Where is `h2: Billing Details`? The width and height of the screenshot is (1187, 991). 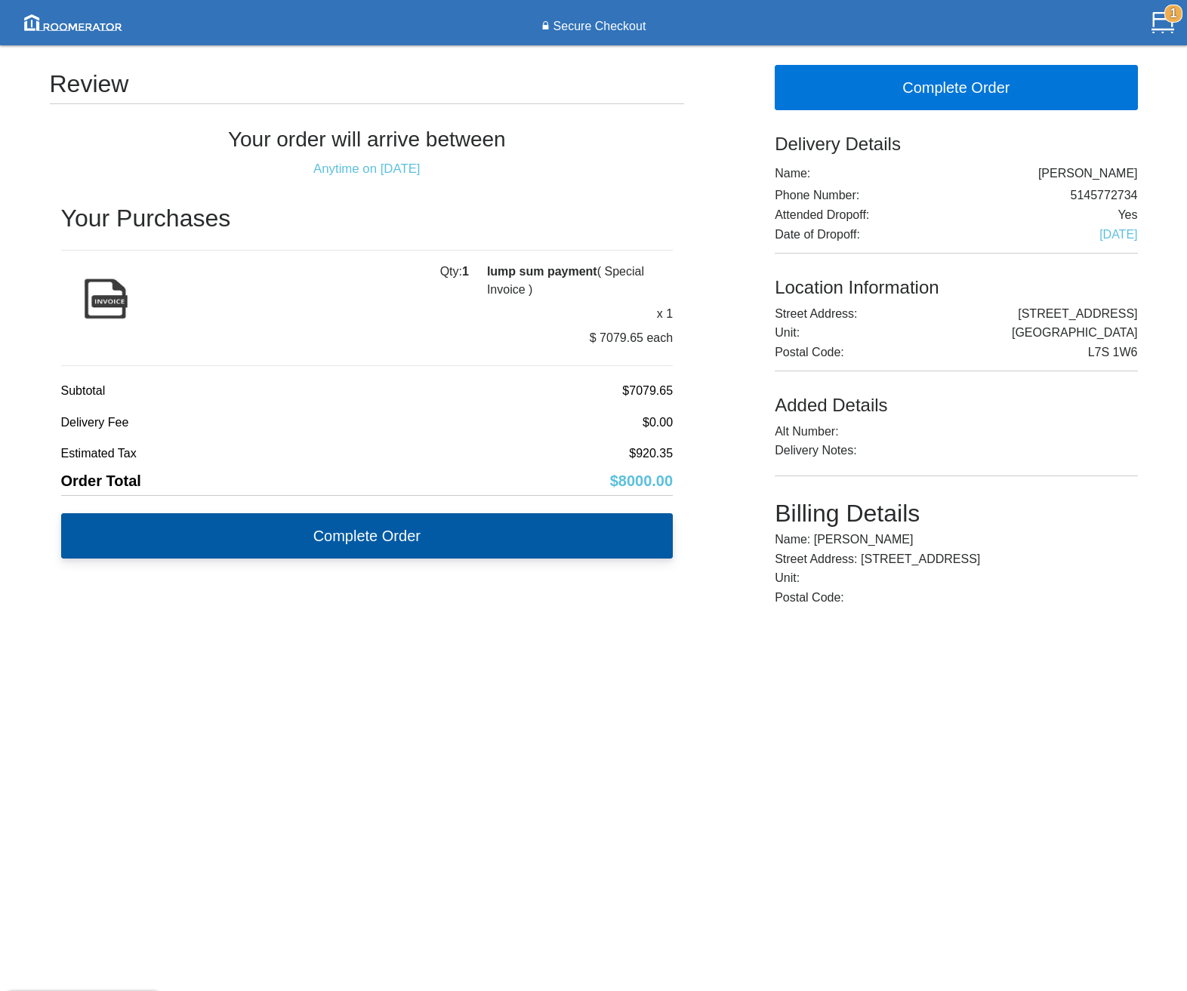 h2: Billing Details is located at coordinates (956, 504).